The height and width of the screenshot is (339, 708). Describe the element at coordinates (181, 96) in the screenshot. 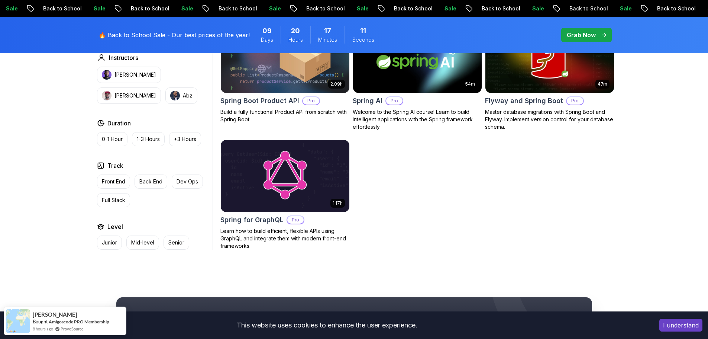

I see `button: instructor imgAbz` at that location.